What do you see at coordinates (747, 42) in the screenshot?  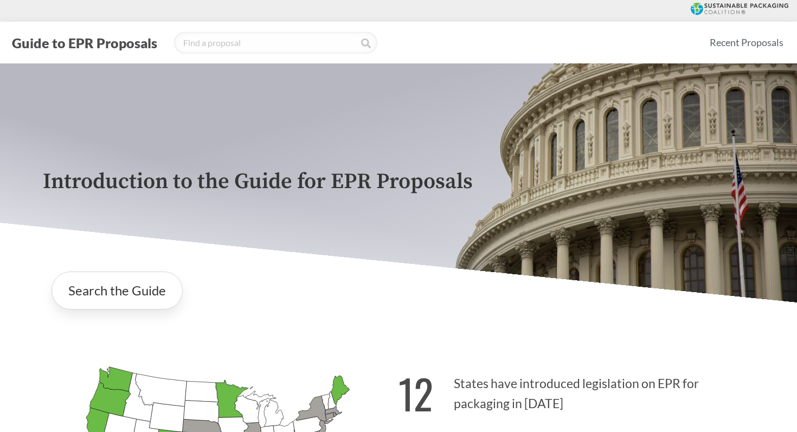 I see `a: Recent Proposals` at bounding box center [747, 42].